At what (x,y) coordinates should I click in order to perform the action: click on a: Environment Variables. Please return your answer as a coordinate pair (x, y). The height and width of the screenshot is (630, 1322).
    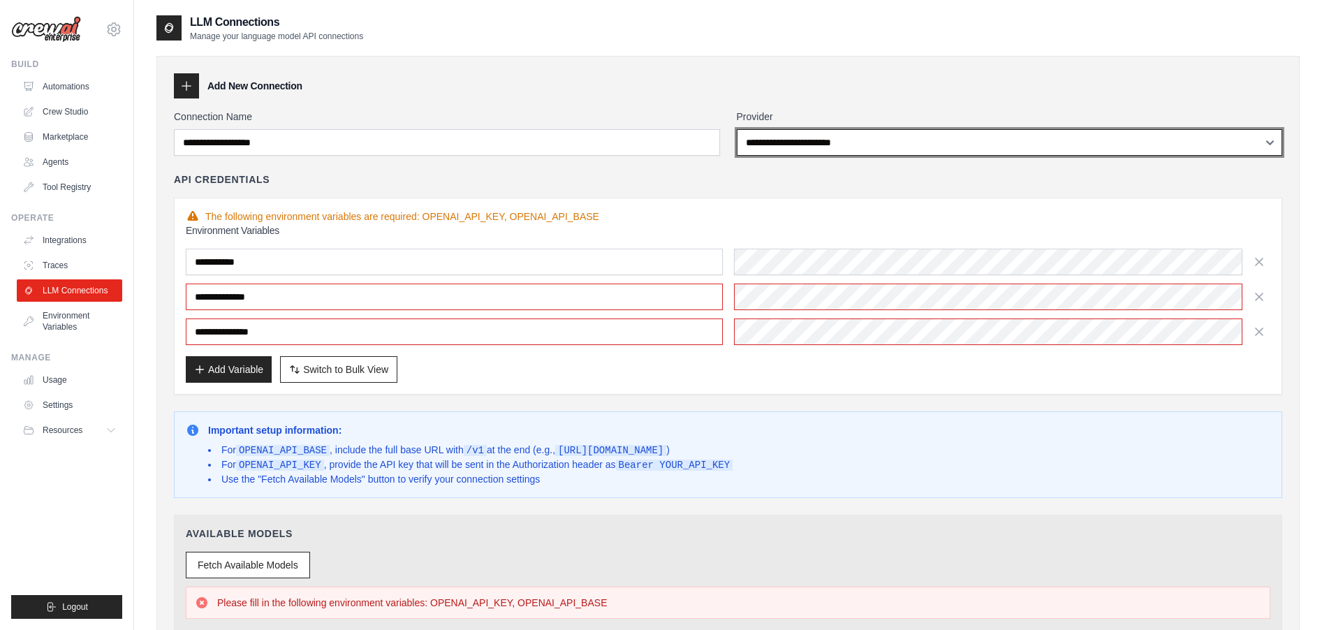
    Looking at the image, I should click on (69, 321).